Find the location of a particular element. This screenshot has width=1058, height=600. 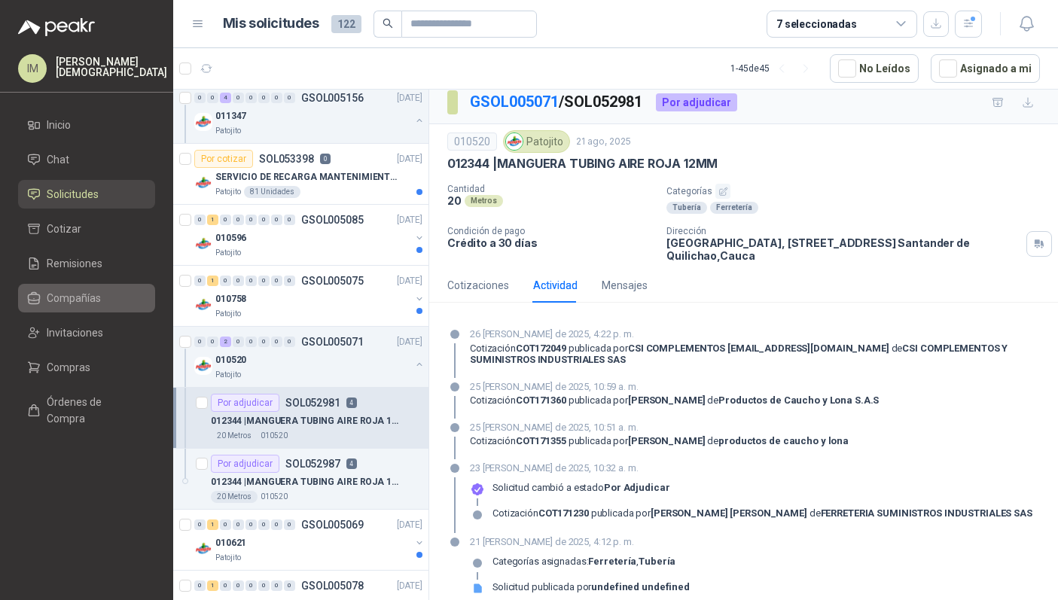

span: Compras is located at coordinates (68, 367).